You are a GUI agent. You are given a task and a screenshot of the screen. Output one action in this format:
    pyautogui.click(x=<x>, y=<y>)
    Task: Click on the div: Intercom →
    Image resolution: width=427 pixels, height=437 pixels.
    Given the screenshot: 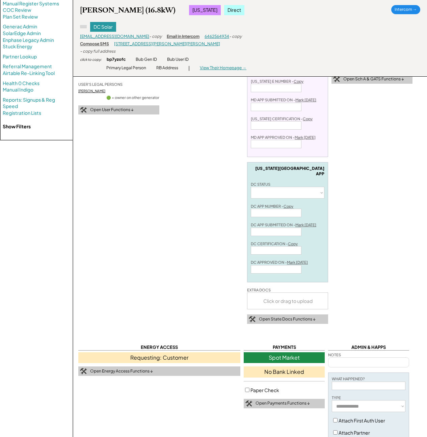 What is the action you would take?
    pyautogui.click(x=405, y=9)
    